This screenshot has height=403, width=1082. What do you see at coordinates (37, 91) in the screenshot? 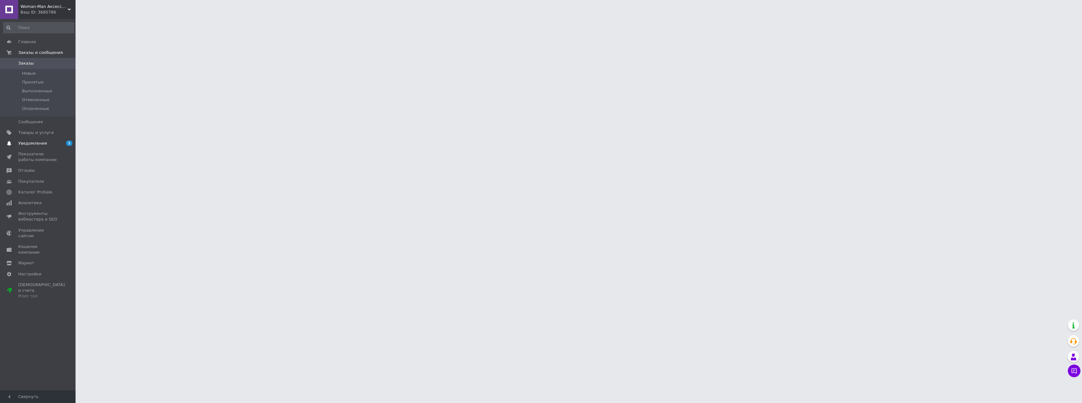
I see `span: Выполненные` at bounding box center [37, 91].